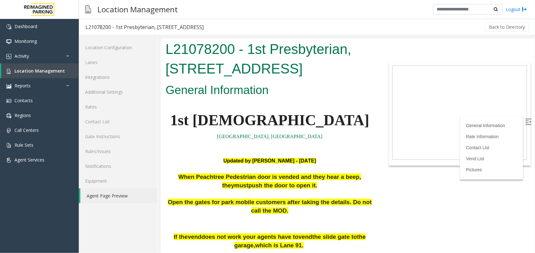 This screenshot has height=253, width=535. I want to click on a: Pictures, so click(313, 131).